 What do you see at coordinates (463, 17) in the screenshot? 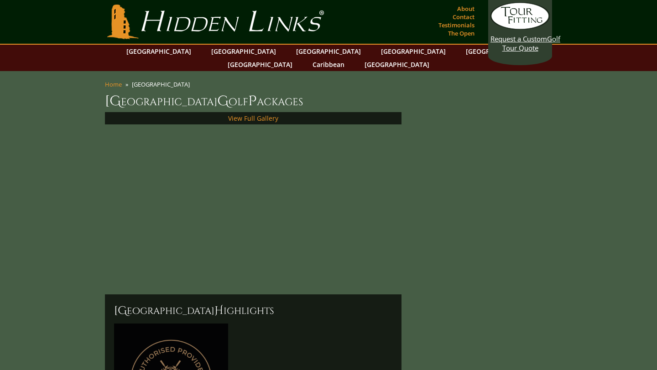
I see `a: Contact` at bounding box center [463, 17].